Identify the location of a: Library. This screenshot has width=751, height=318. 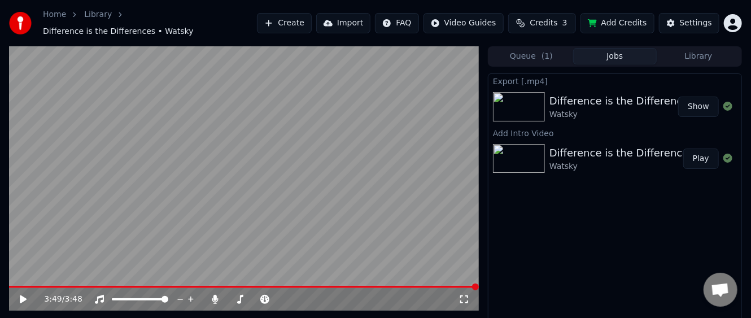
(98, 15).